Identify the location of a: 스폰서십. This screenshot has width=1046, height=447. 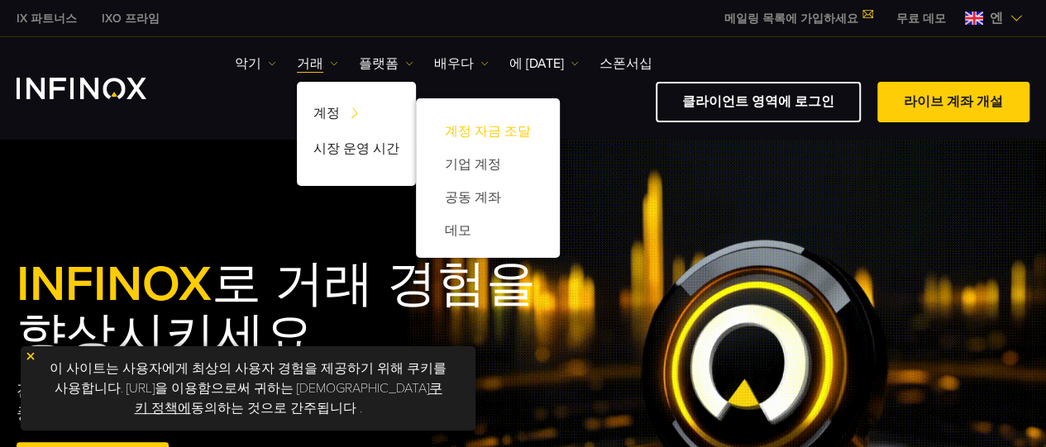
(626, 64).